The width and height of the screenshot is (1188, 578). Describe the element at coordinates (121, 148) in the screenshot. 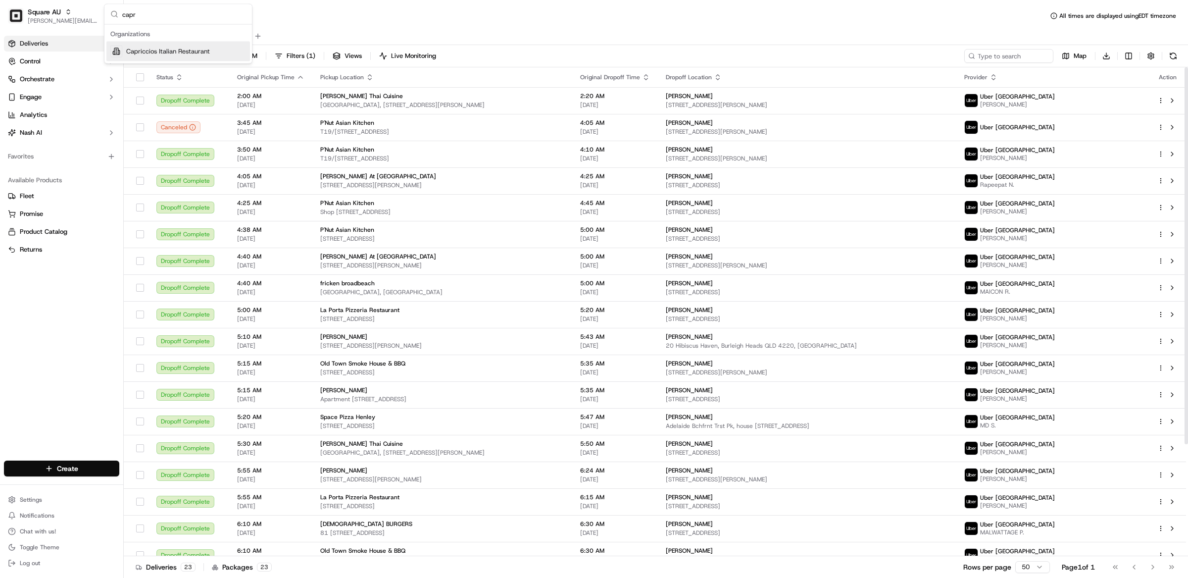

I see `a: 💻API Documentation` at that location.